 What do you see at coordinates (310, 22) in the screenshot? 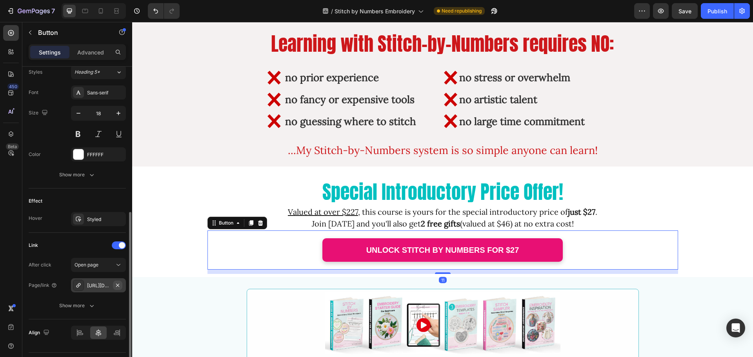
I see `span: Learning with Stitch-by-Numbers requires NO:` at bounding box center [310, 22].